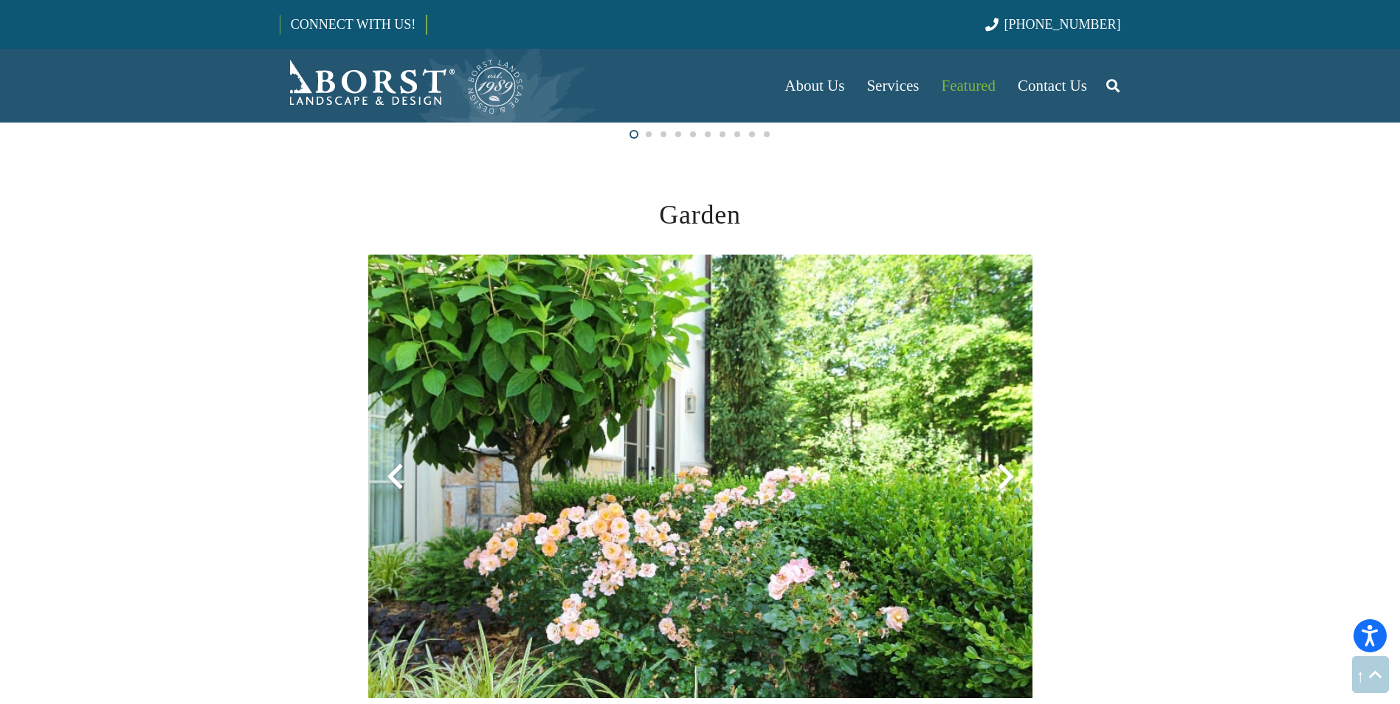 This screenshot has height=704, width=1400. I want to click on h2: Garden, so click(701, 215).